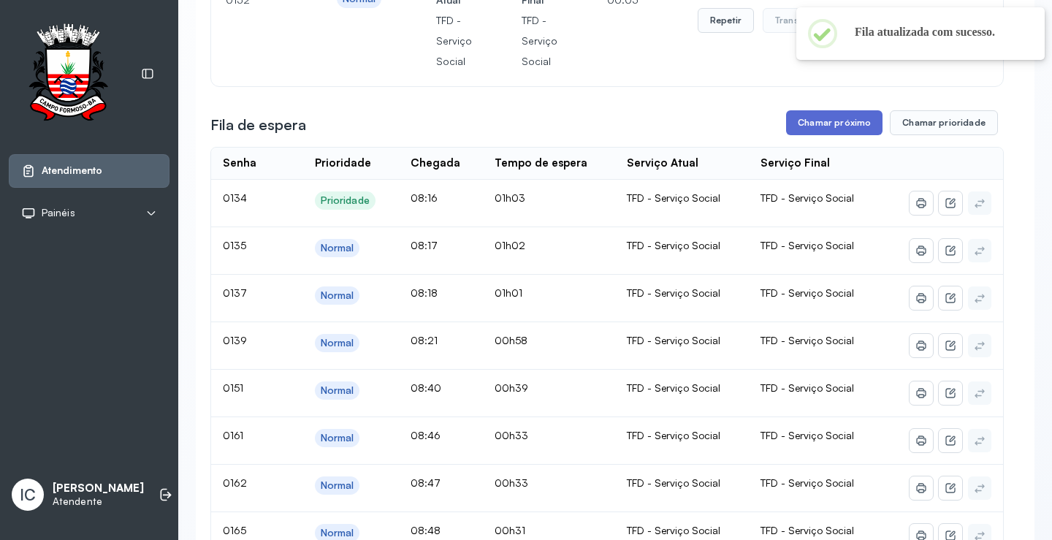  What do you see at coordinates (540, 163) in the screenshot?
I see `div: Tempo de espera` at bounding box center [540, 163].